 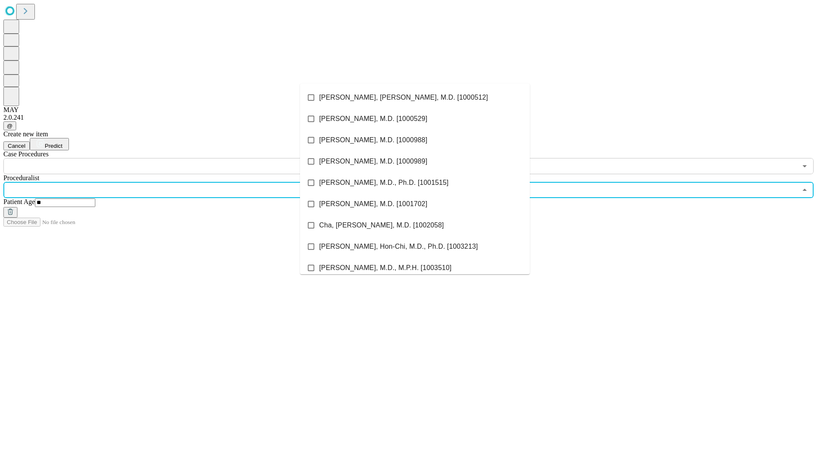 I want to click on div: 2.0.241, so click(x=408, y=117).